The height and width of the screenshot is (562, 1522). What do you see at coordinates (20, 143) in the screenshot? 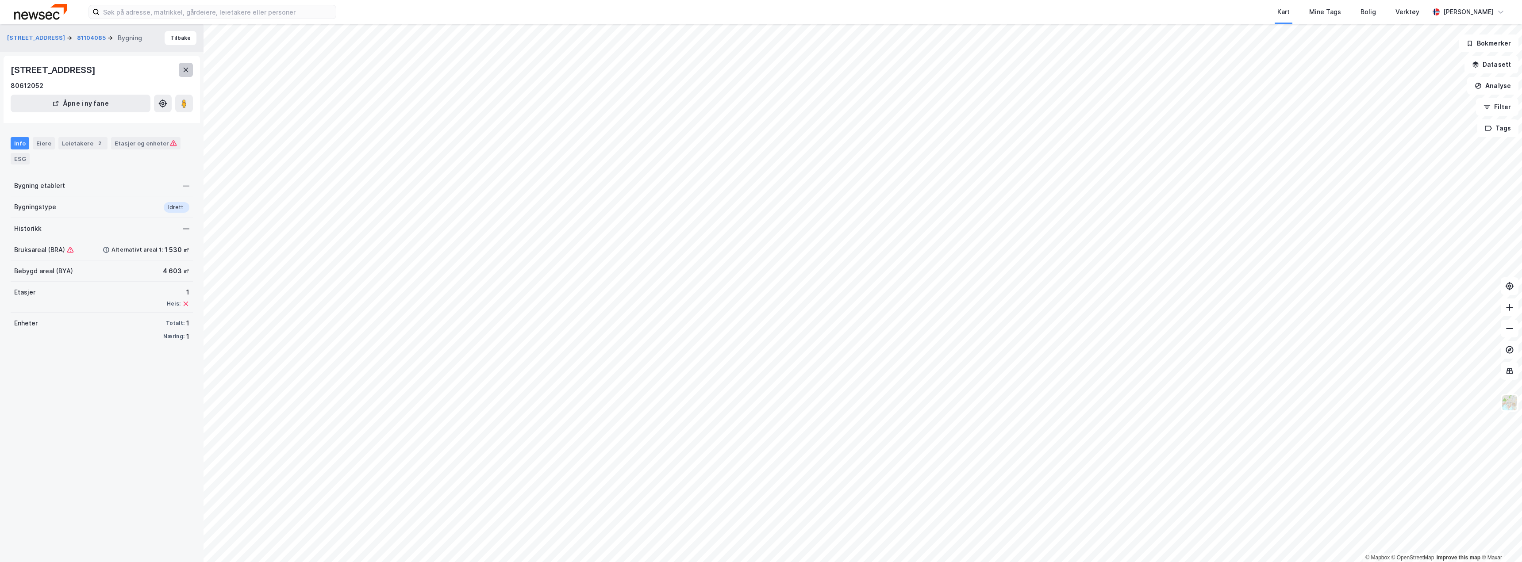
I see `div: Info` at bounding box center [20, 143].